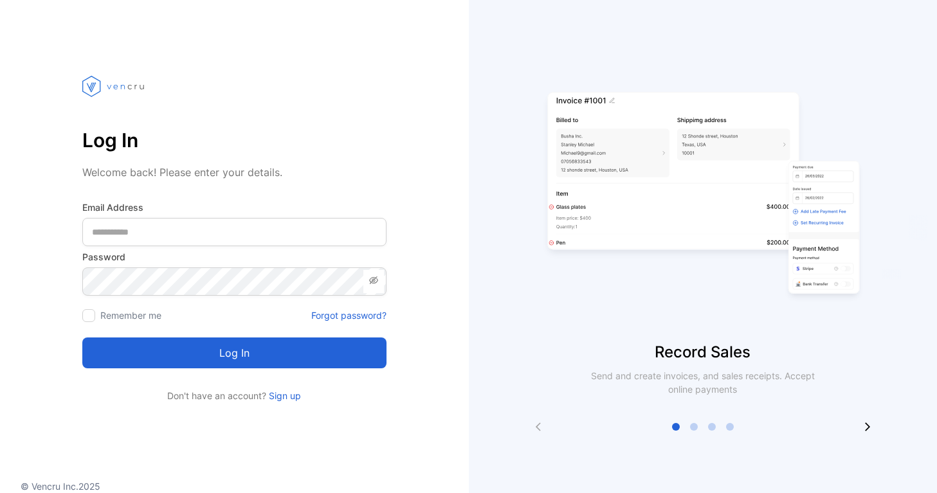  What do you see at coordinates (234, 353) in the screenshot?
I see `button: Log in` at bounding box center [234, 353].